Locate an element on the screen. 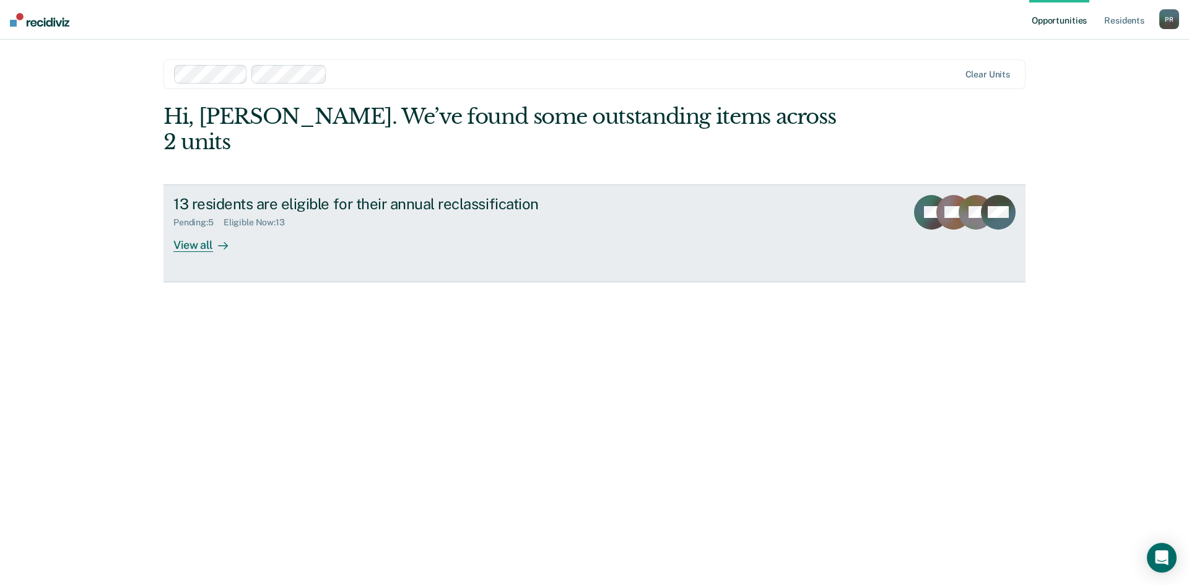 This screenshot has width=1189, height=585. div: Clear units is located at coordinates (988, 74).